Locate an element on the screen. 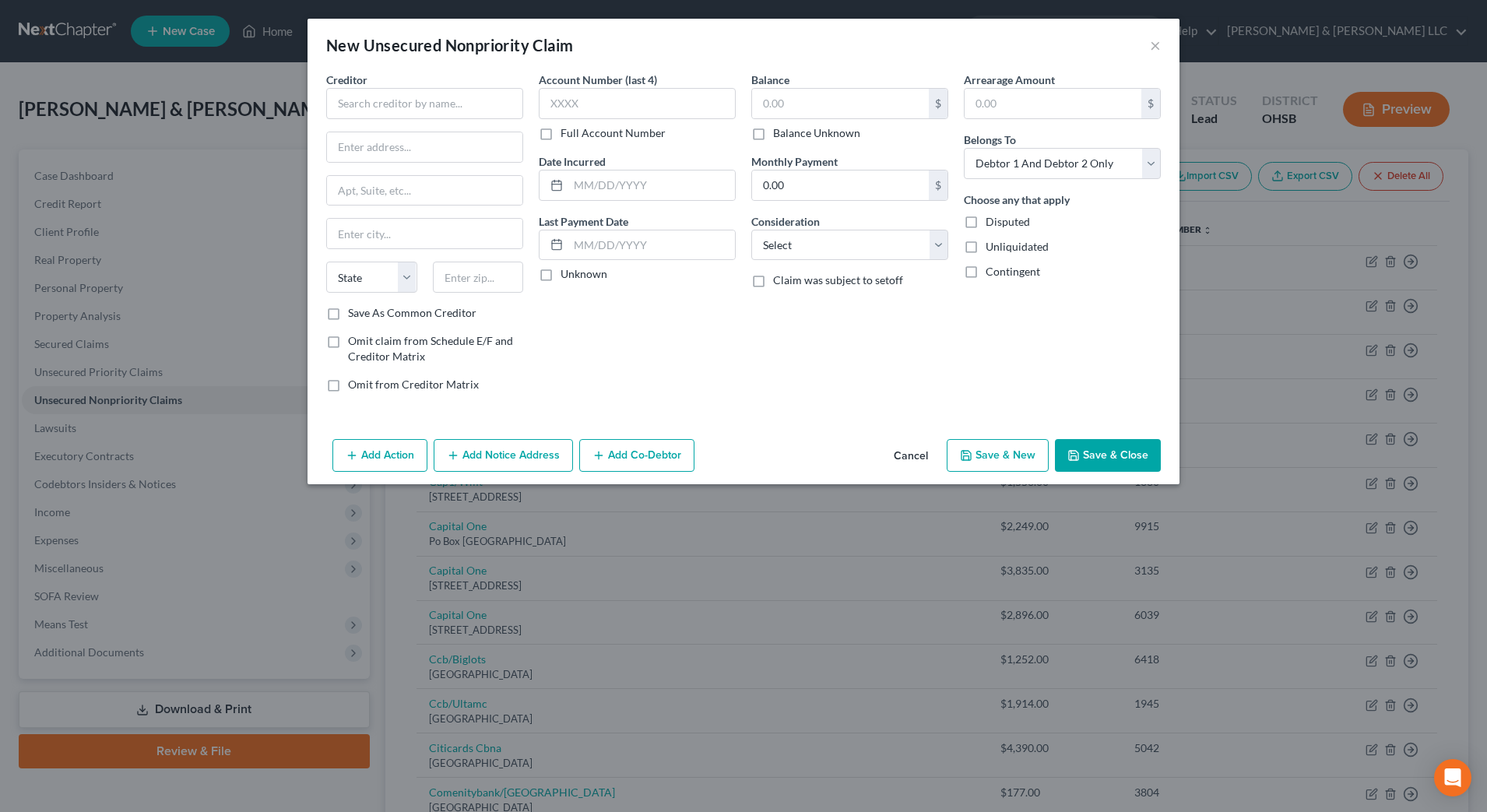 This screenshot has height=812, width=1487. label: Consideration is located at coordinates (785, 221).